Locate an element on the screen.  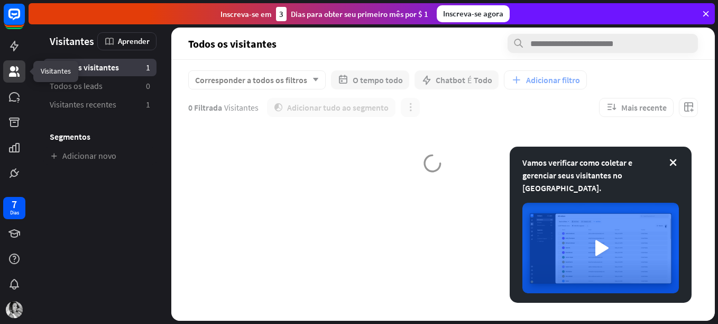
font: Dias para obter seu primeiro mês por $ 1 is located at coordinates (360, 14).